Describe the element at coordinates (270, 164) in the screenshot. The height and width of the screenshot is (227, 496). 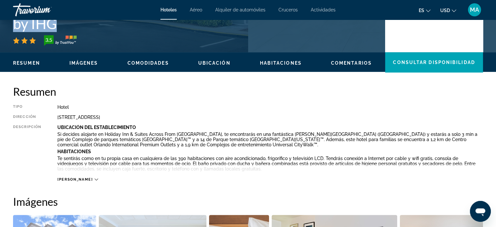
I see `p: Te sentirás como en tu propia casa en cualquiera de las 390 habitaciones con aire acondicionado, ...` at that location.